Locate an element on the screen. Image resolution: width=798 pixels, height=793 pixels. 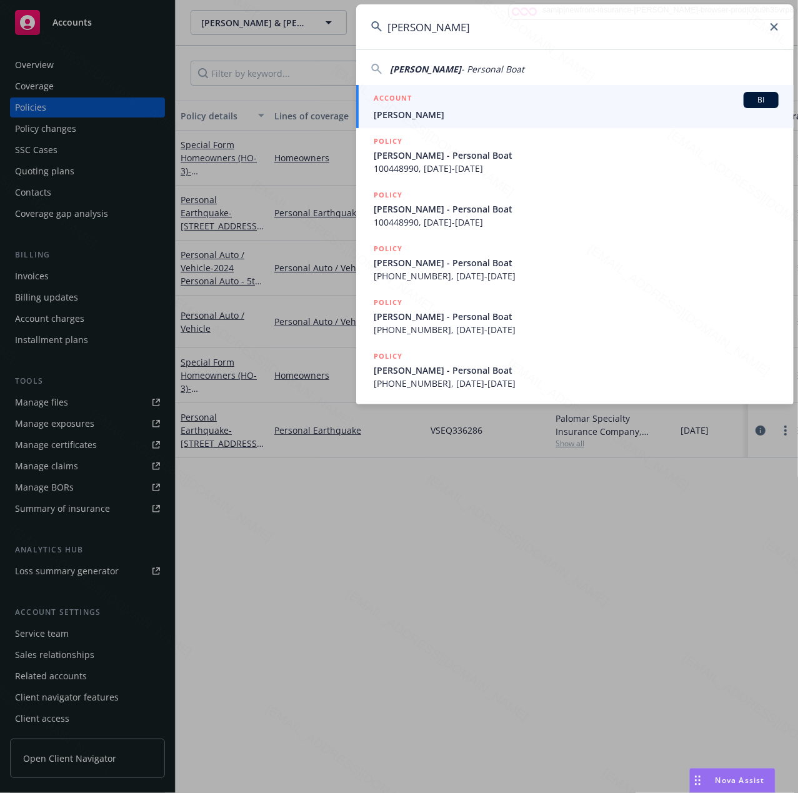
div: Drag to move is located at coordinates (698, 781).